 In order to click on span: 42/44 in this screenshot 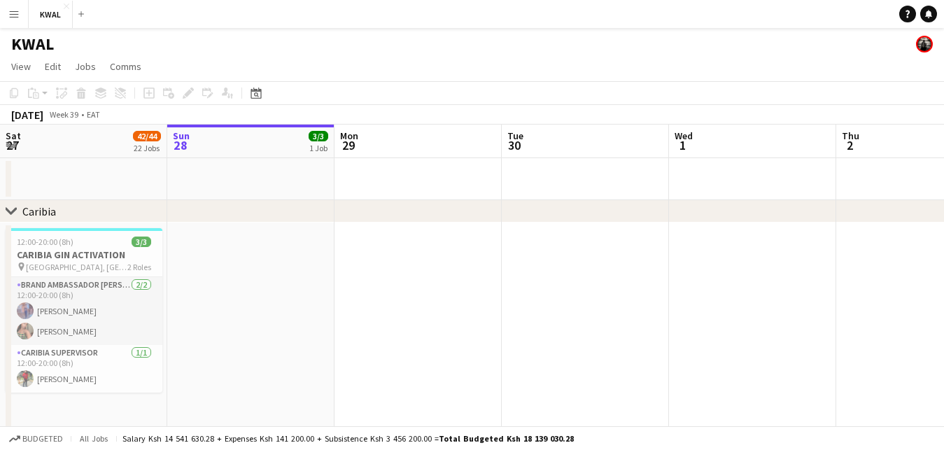, I will do `click(147, 136)`.